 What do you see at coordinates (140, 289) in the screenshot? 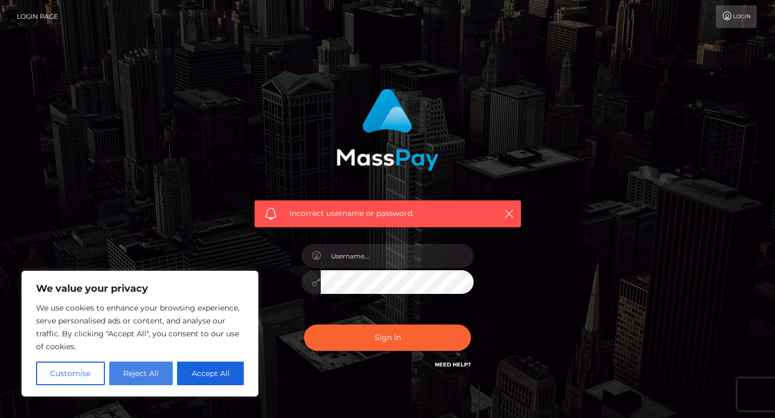
I see `p: We value your privacy` at bounding box center [140, 289].